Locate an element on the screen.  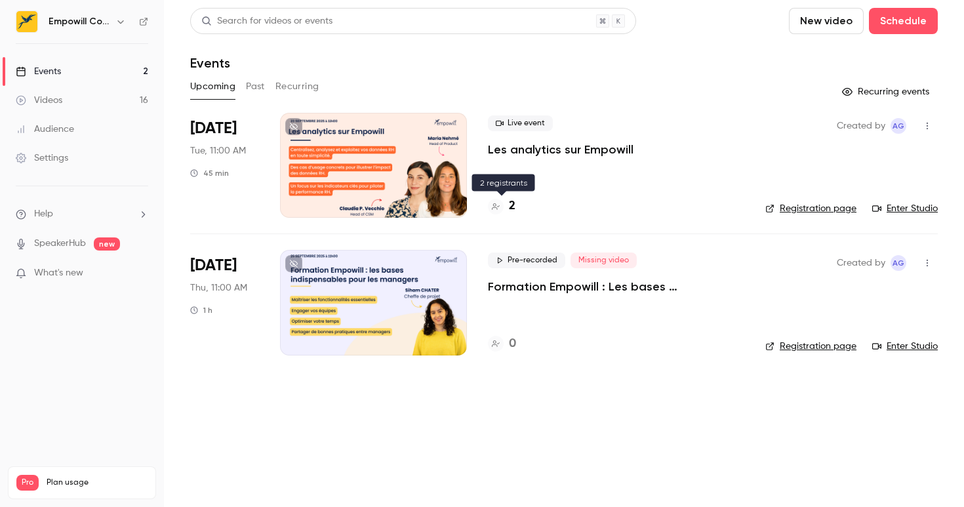
span: Pre-recorded is located at coordinates (527, 260).